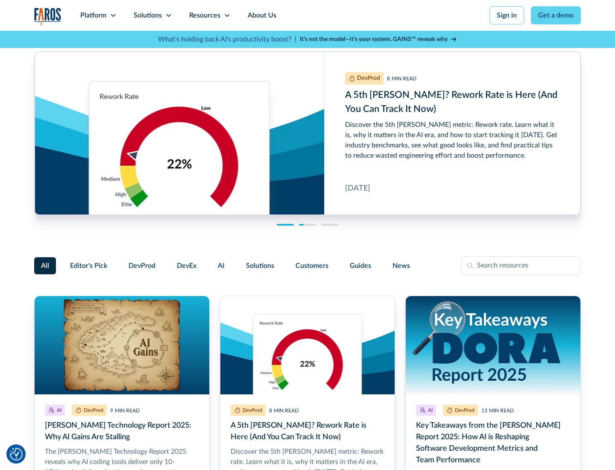  Describe the element at coordinates (374, 39) in the screenshot. I see `strong: It’s not the model—it’s your system. GAINS™ reveals why` at that location.